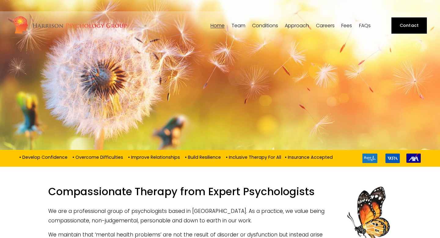 The image size is (440, 238). Describe the element at coordinates (238, 26) in the screenshot. I see `span: Team` at that location.